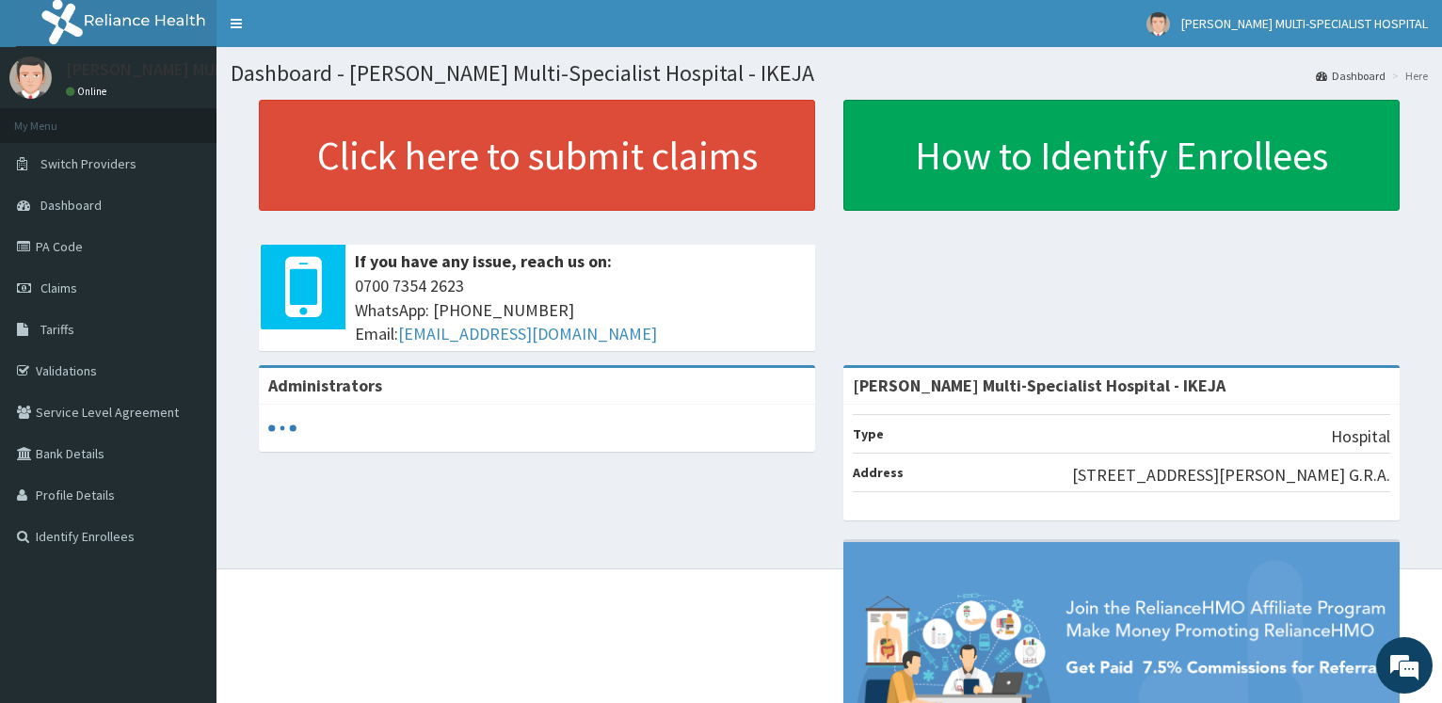 The height and width of the screenshot is (703, 1442). I want to click on b: Address, so click(878, 472).